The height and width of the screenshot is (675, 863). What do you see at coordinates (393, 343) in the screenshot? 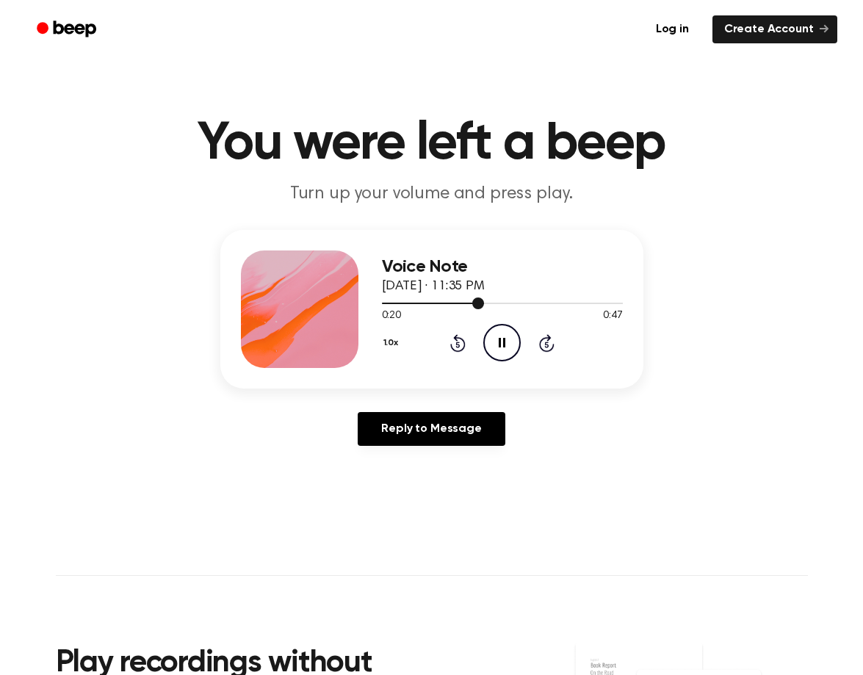
I see `button: 1.0x` at bounding box center [393, 343].